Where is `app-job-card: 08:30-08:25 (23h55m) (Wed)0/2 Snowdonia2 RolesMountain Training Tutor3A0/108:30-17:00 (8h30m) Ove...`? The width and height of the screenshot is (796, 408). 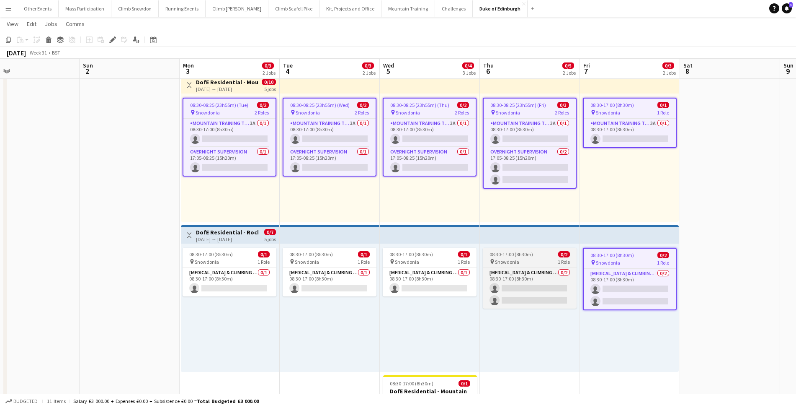 app-job-card: 08:30-08:25 (23h55m) (Wed)0/2 Snowdonia2 RolesMountain Training Tutor3A0/108:30-17:00 (8h30m) Ove... is located at coordinates (330, 137).